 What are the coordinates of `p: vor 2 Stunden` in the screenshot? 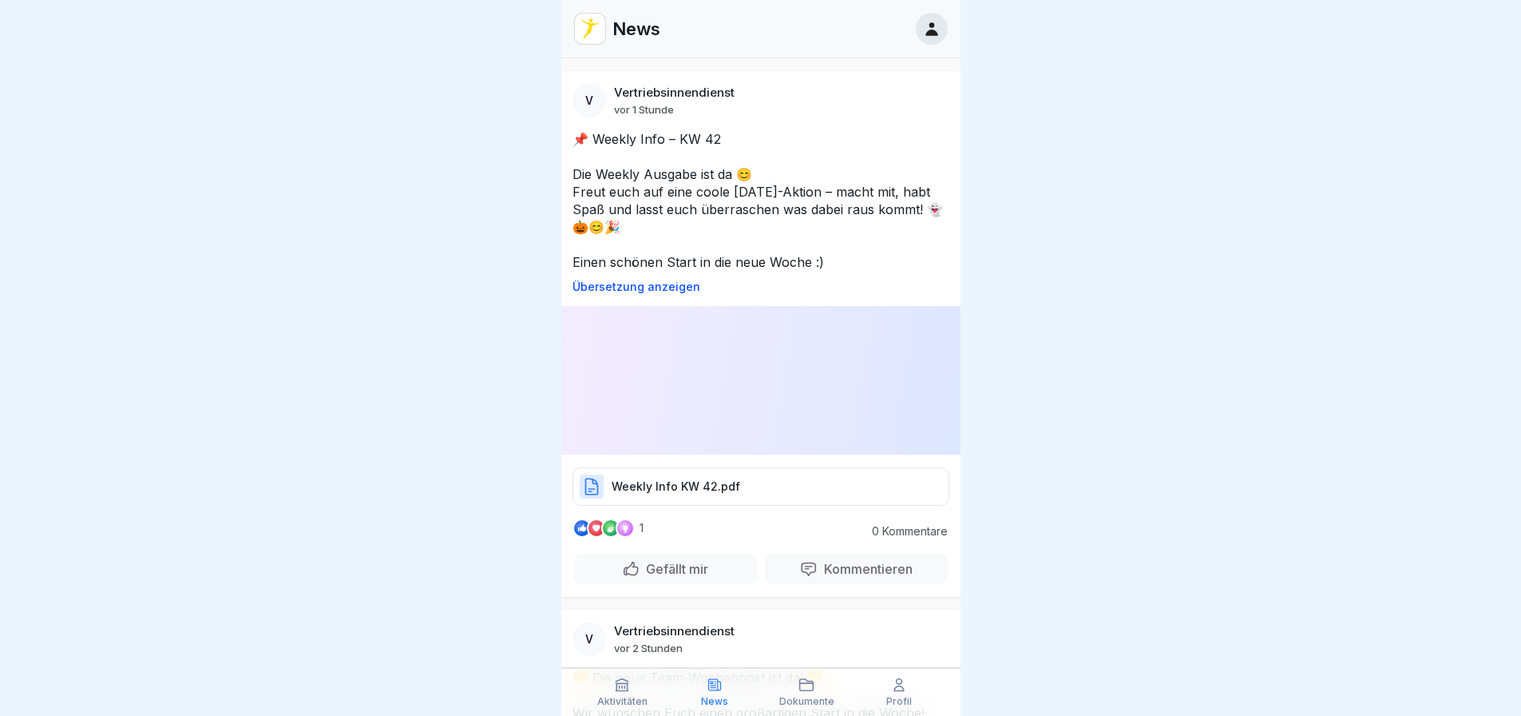 It's located at (648, 648).